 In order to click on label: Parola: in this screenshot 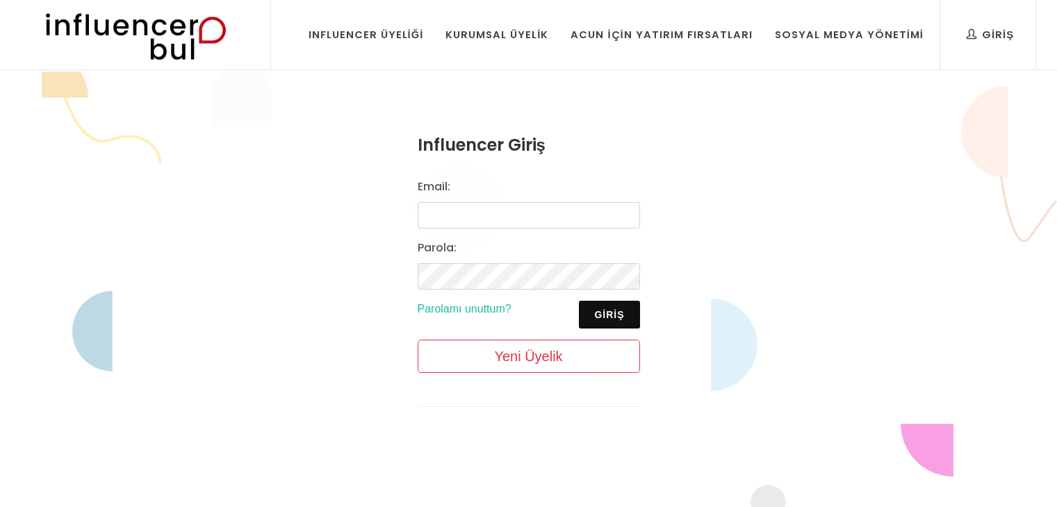, I will do `click(437, 248)`.